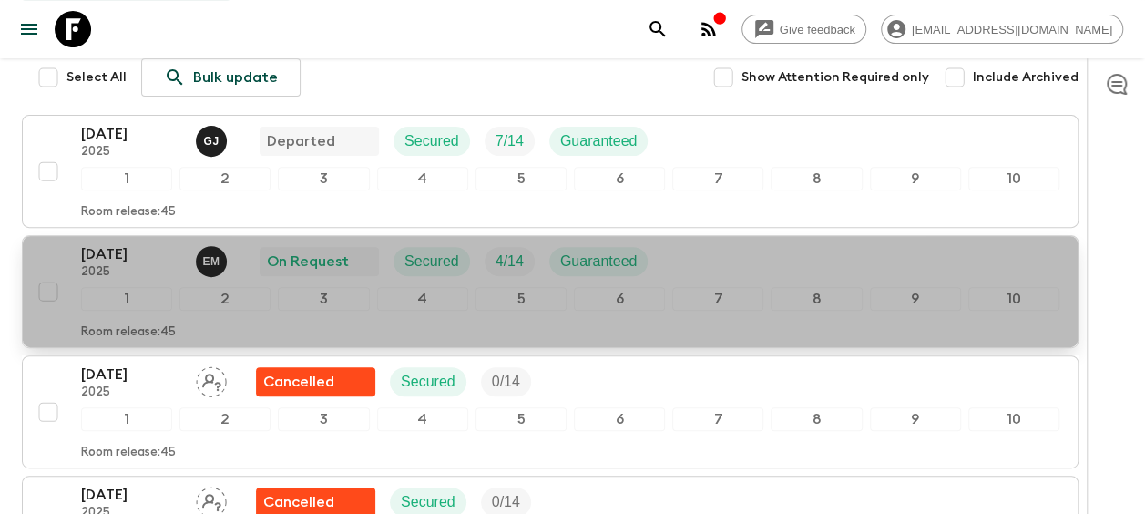 Image resolution: width=1145 pixels, height=514 pixels. Describe the element at coordinates (658, 29) in the screenshot. I see `button: search adventures` at that location.